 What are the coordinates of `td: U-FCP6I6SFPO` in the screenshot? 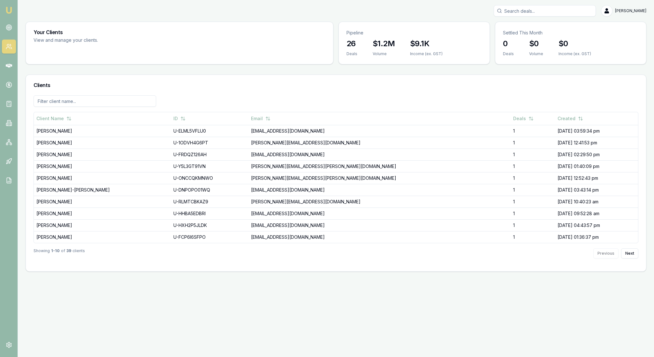 It's located at (210, 237).